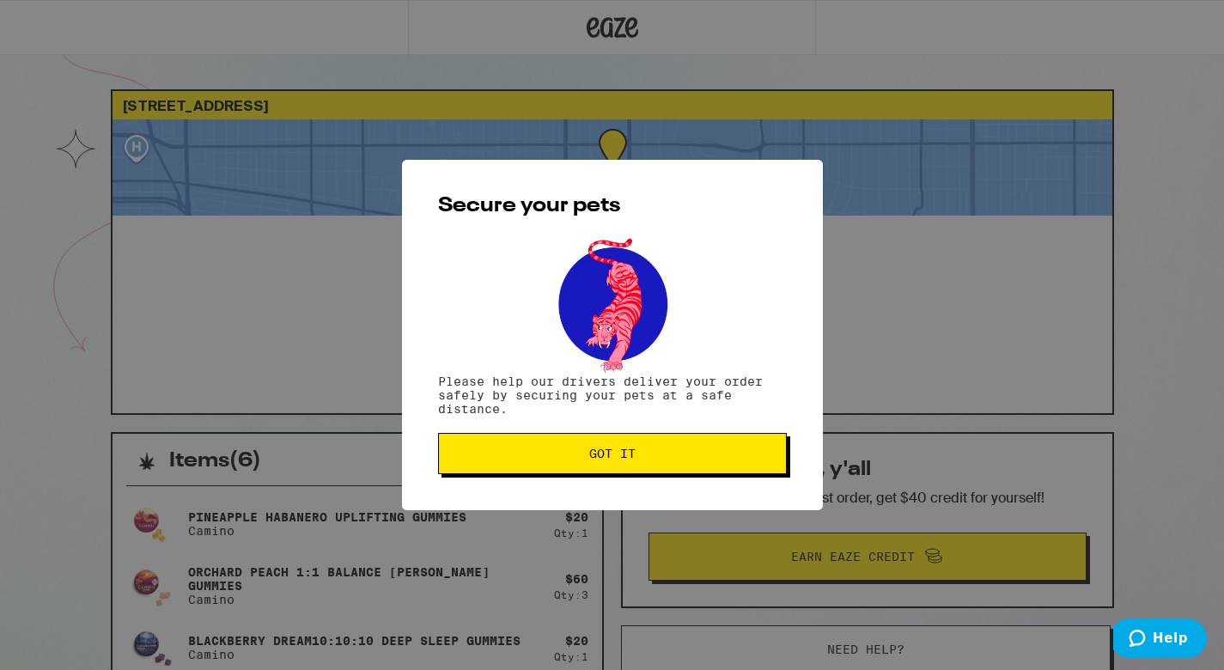  Describe the element at coordinates (612, 206) in the screenshot. I see `h2: Secure your pets` at that location.